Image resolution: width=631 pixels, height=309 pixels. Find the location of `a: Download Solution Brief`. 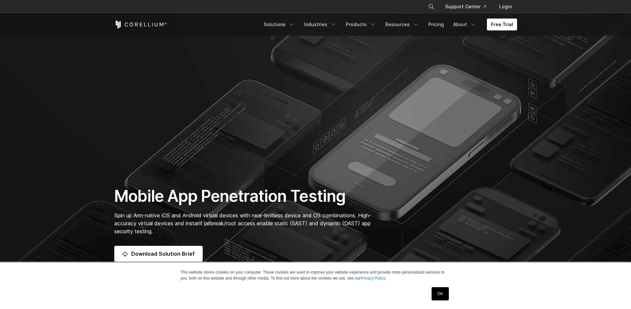

a: Download Solution Brief is located at coordinates (158, 254).